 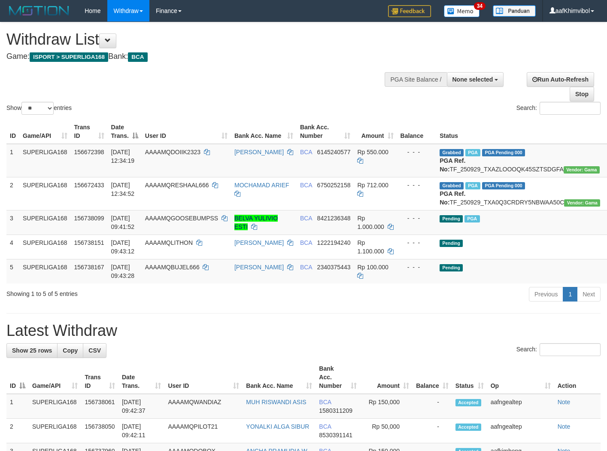 I want to click on td: 156738061, so click(x=100, y=406).